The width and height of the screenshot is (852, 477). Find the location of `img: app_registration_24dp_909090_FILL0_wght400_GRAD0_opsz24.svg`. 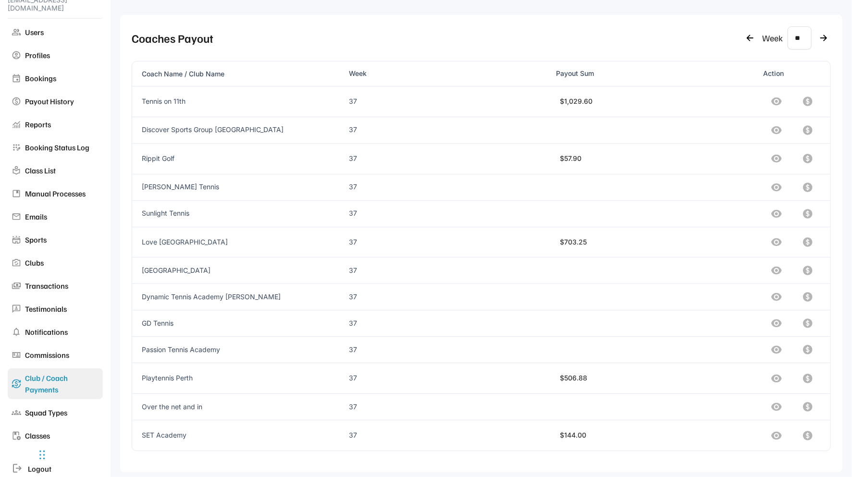

img: app_registration_24dp_909090_FILL0_wght400_GRAD0_opsz24.svg is located at coordinates (16, 148).